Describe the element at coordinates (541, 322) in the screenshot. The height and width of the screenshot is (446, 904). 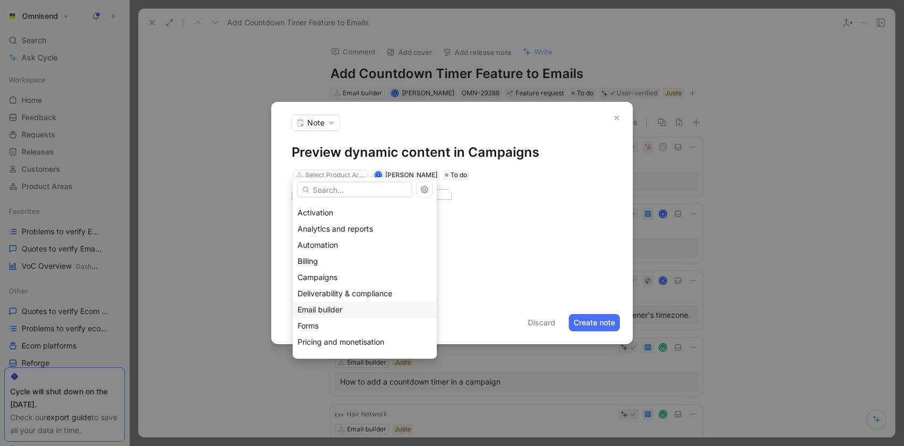
I see `button: Discard` at that location.